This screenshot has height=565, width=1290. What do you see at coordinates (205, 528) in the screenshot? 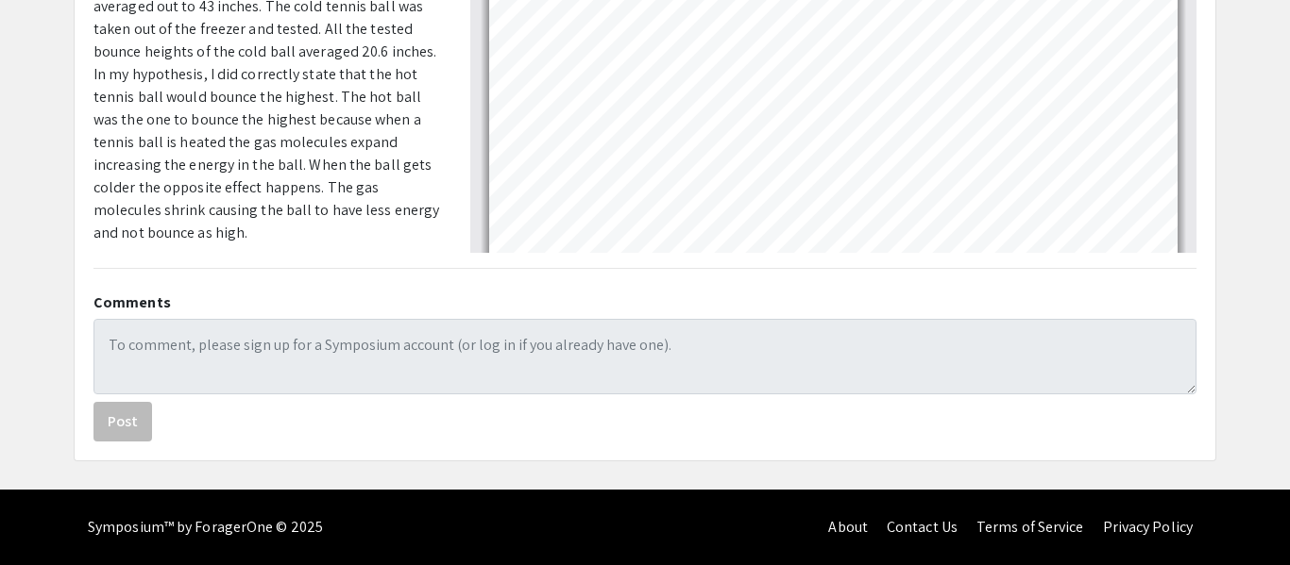
I see `div: Symposium™ by ForagerOne © 2025` at bounding box center [205, 528].